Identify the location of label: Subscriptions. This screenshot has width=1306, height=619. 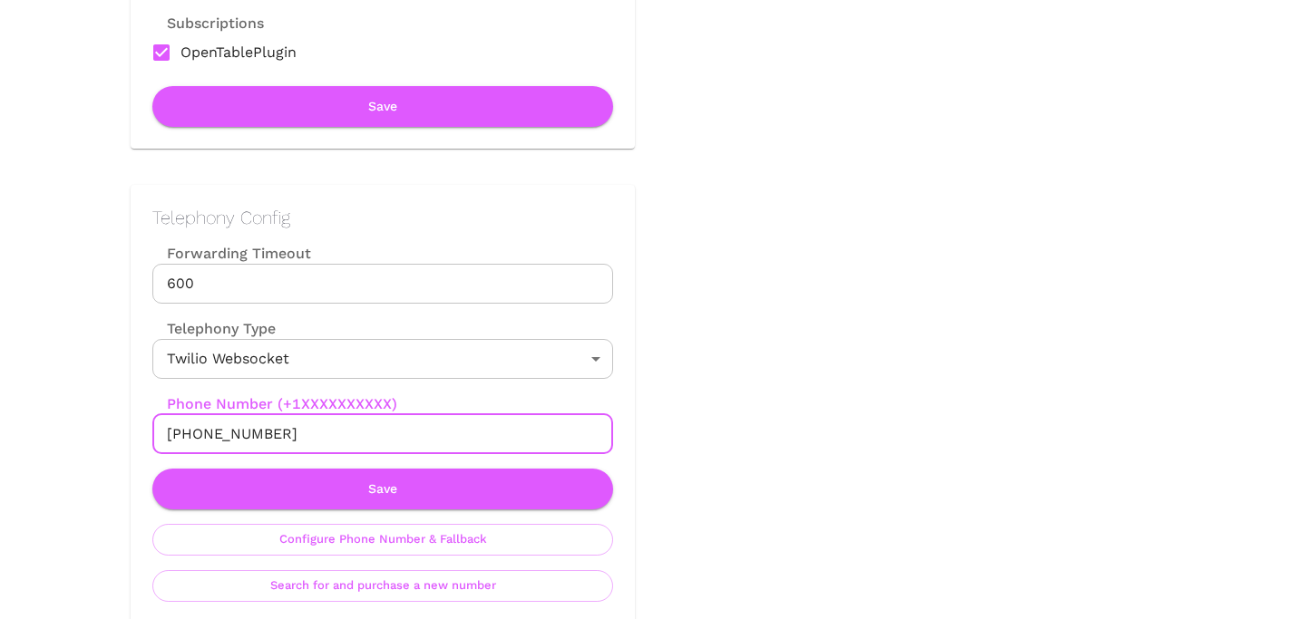
(208, 23).